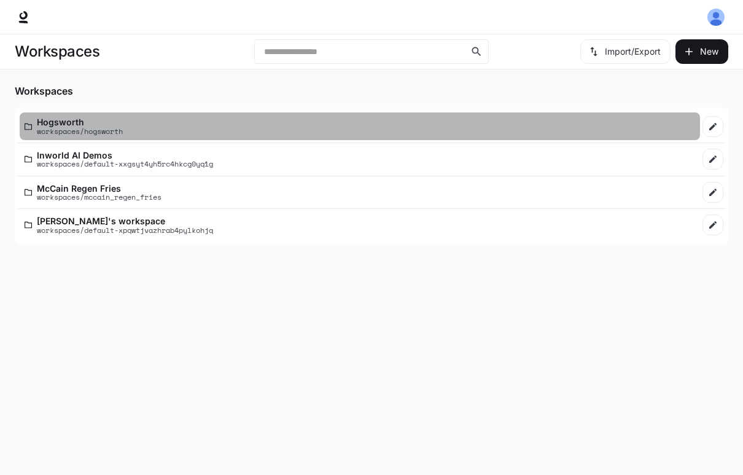 The image size is (743, 475). What do you see at coordinates (80, 122) in the screenshot?
I see `p: Hogsworth` at bounding box center [80, 122].